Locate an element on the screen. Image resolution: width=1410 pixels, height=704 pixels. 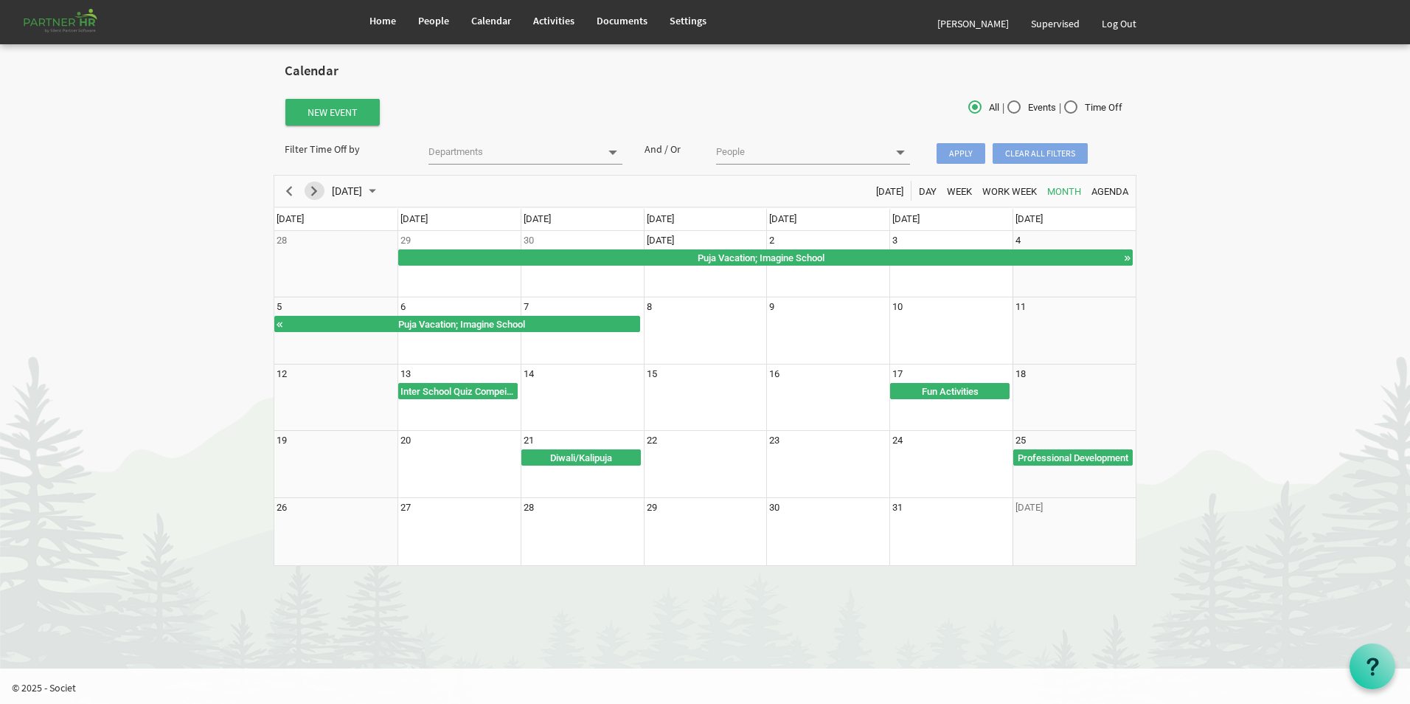
span: Supervised is located at coordinates (1055, 24).